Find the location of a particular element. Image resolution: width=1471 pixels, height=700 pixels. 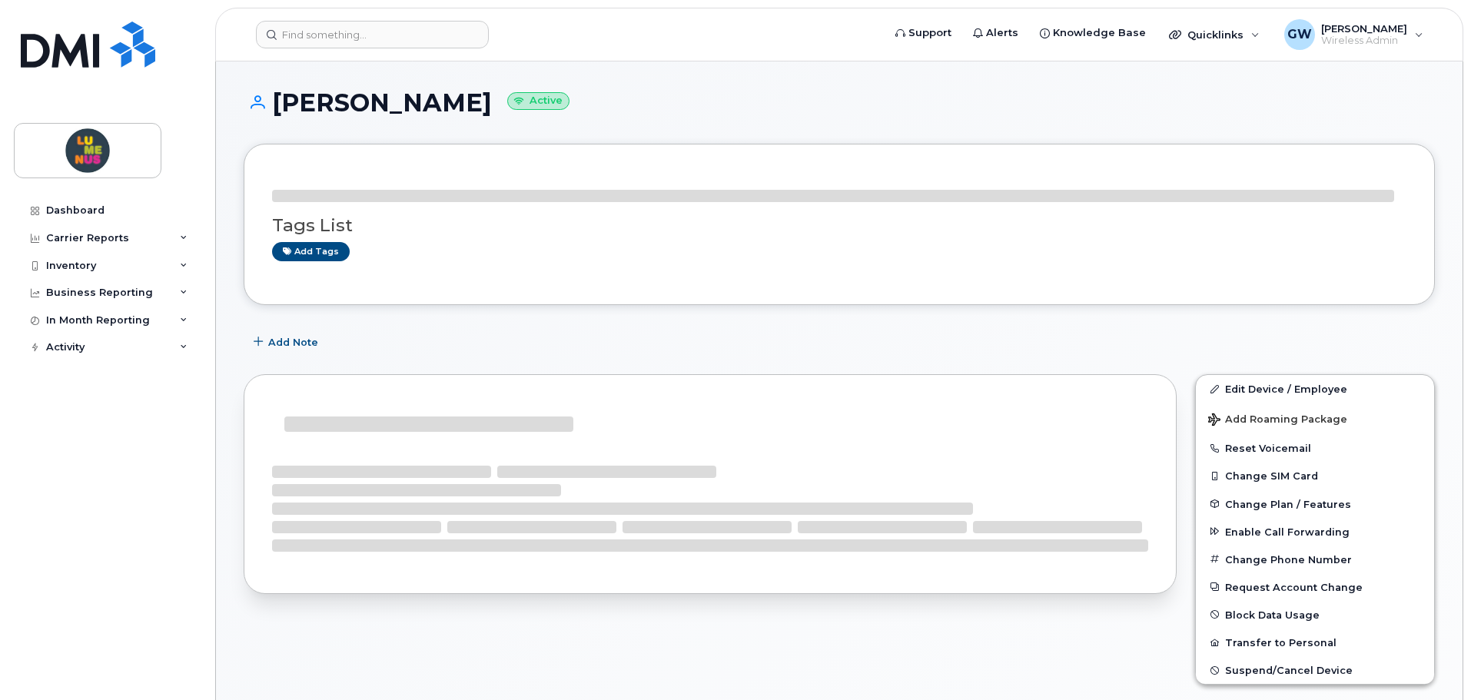

button: Transfer to Personal is located at coordinates (1315, 642).